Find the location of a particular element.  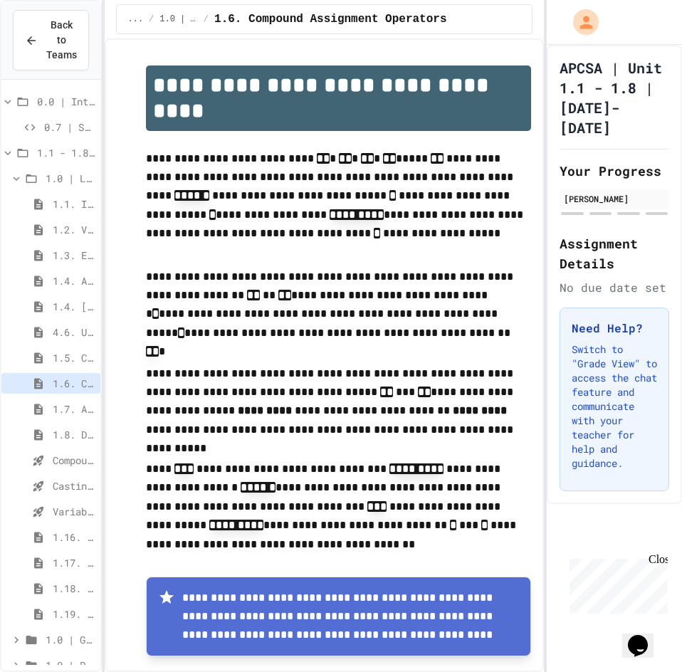

span: 1.4. Assignment and Input is located at coordinates (73, 281).